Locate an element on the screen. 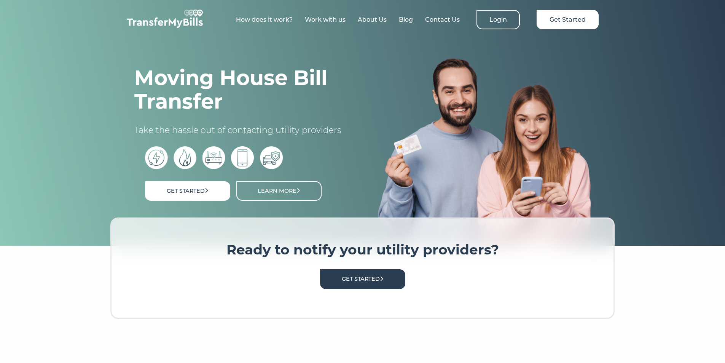 This screenshot has width=725, height=363. a: Work with us is located at coordinates (325, 19).